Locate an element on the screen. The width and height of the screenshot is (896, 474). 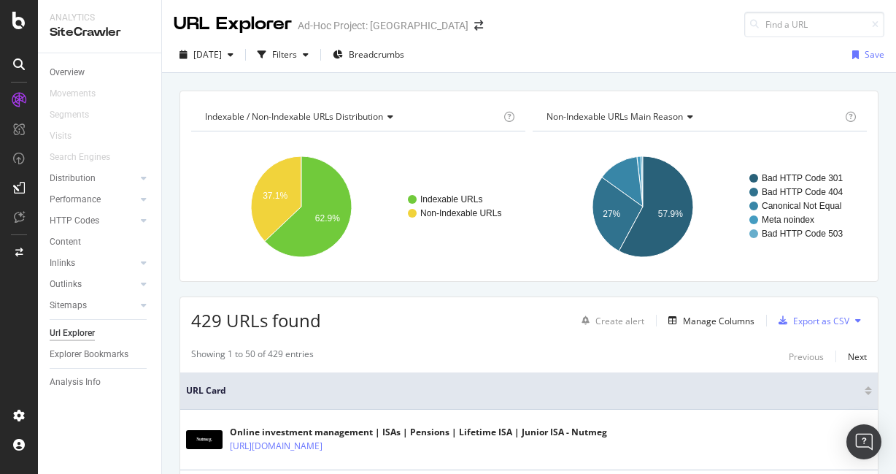
button: Filters is located at coordinates (283, 55).